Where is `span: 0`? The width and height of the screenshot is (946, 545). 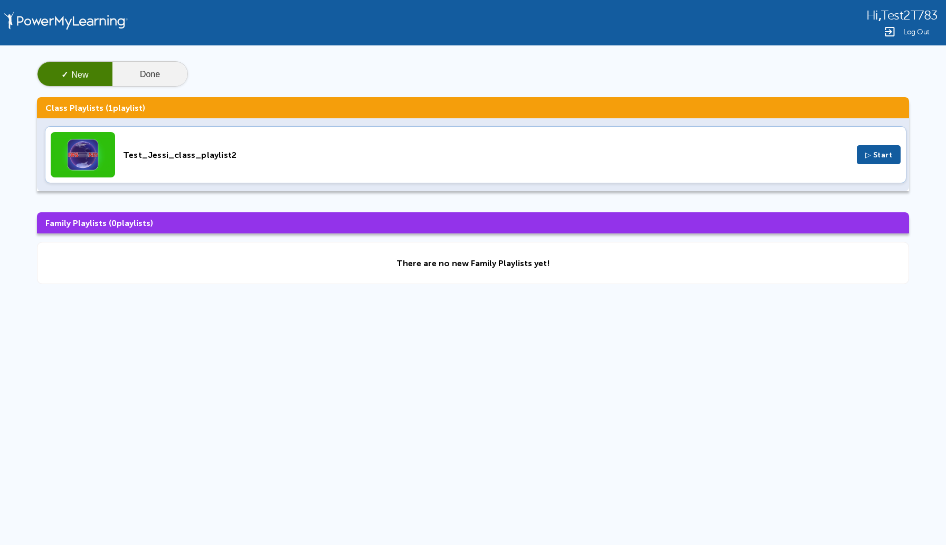
span: 0 is located at coordinates (114, 223).